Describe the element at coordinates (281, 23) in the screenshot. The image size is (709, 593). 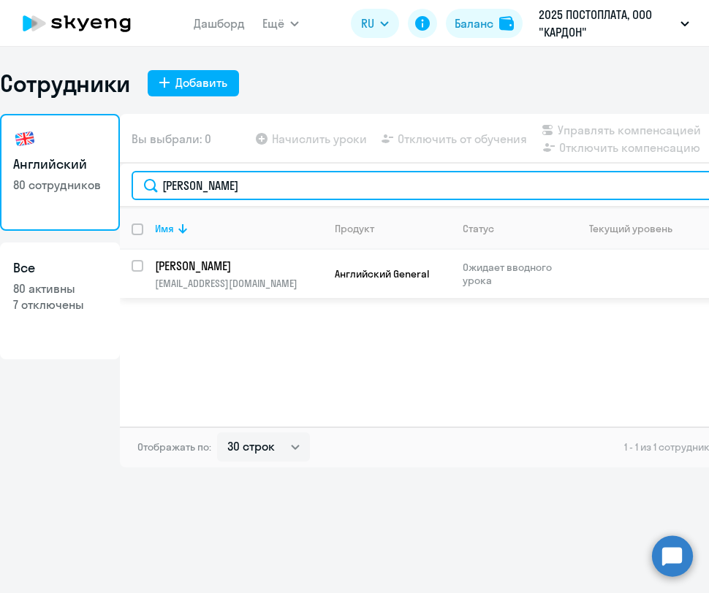
I see `button: Ещё` at that location.